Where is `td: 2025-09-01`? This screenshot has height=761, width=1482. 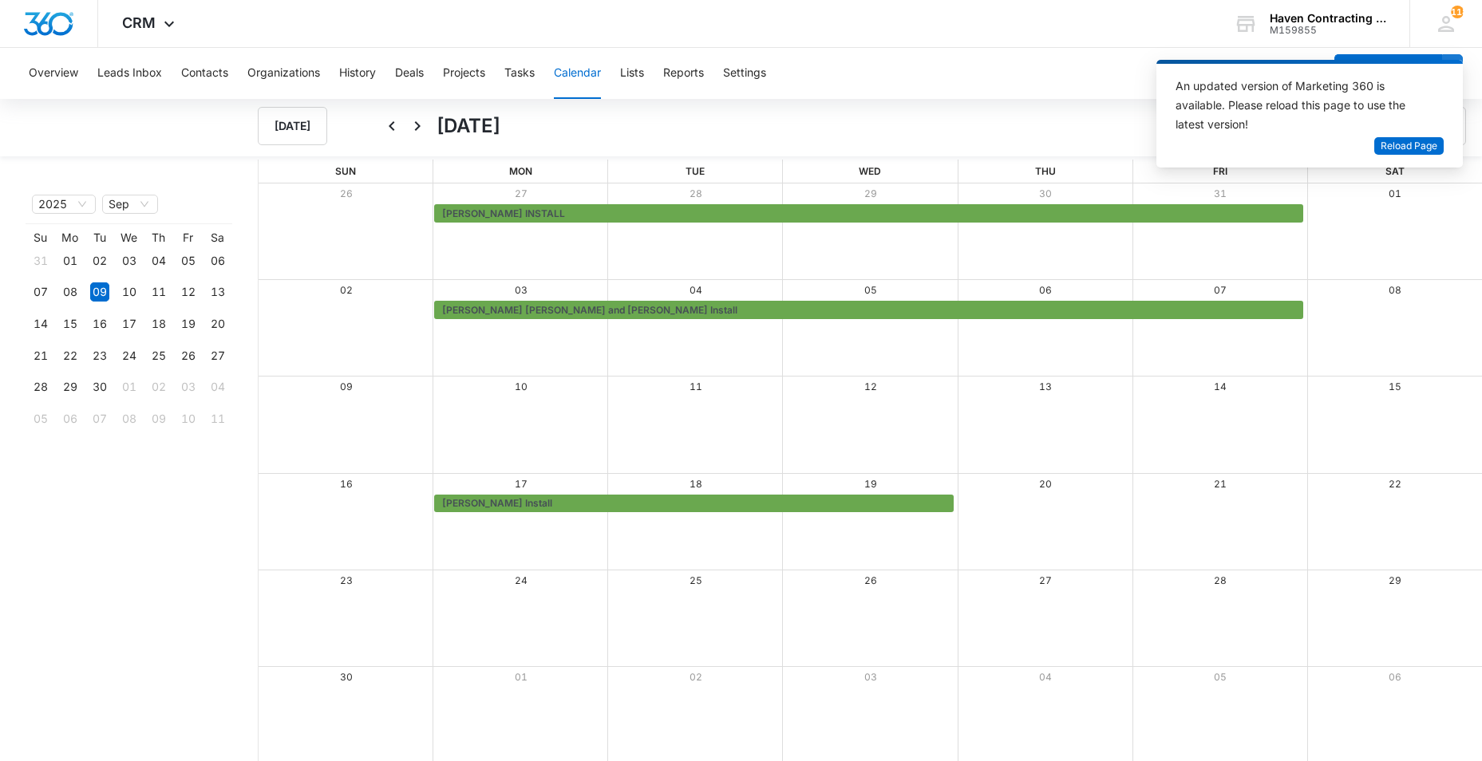
td: 2025-09-01 is located at coordinates (69, 261).